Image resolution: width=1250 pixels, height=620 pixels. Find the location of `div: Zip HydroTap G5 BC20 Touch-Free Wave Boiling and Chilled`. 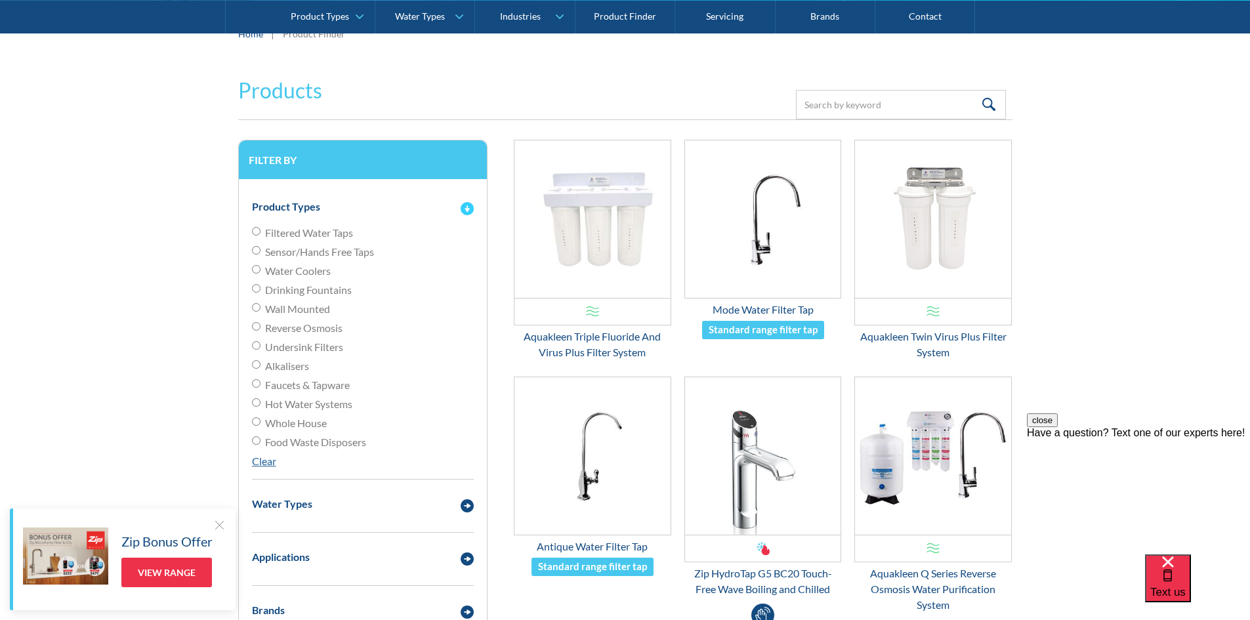

div: Zip HydroTap G5 BC20 Touch-Free Wave Boiling and Chilled is located at coordinates (763, 581).